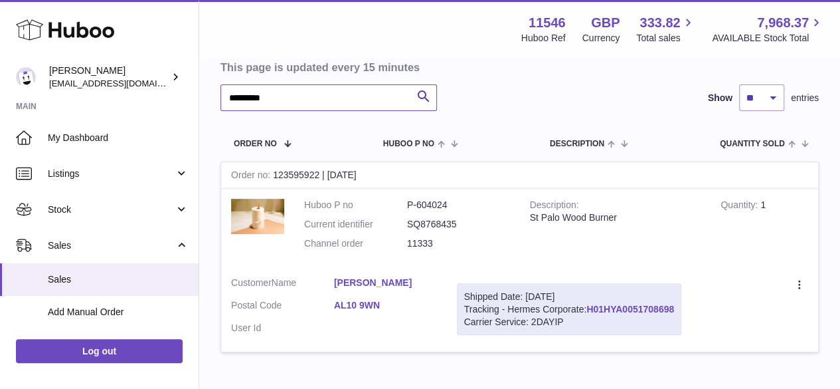 This screenshot has width=840, height=389. I want to click on div: Currency, so click(601, 38).